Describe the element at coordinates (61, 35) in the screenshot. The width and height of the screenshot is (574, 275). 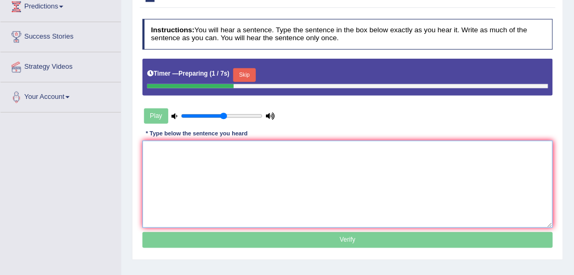
I see `a: Success Stories` at that location.